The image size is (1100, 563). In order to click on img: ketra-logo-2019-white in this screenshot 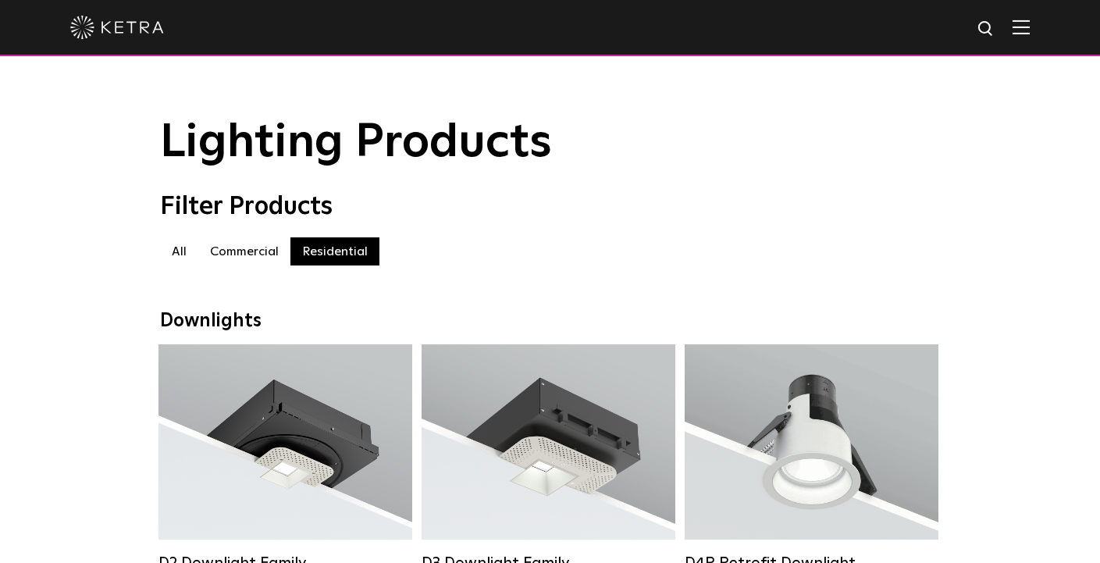, I will do `click(117, 27)`.